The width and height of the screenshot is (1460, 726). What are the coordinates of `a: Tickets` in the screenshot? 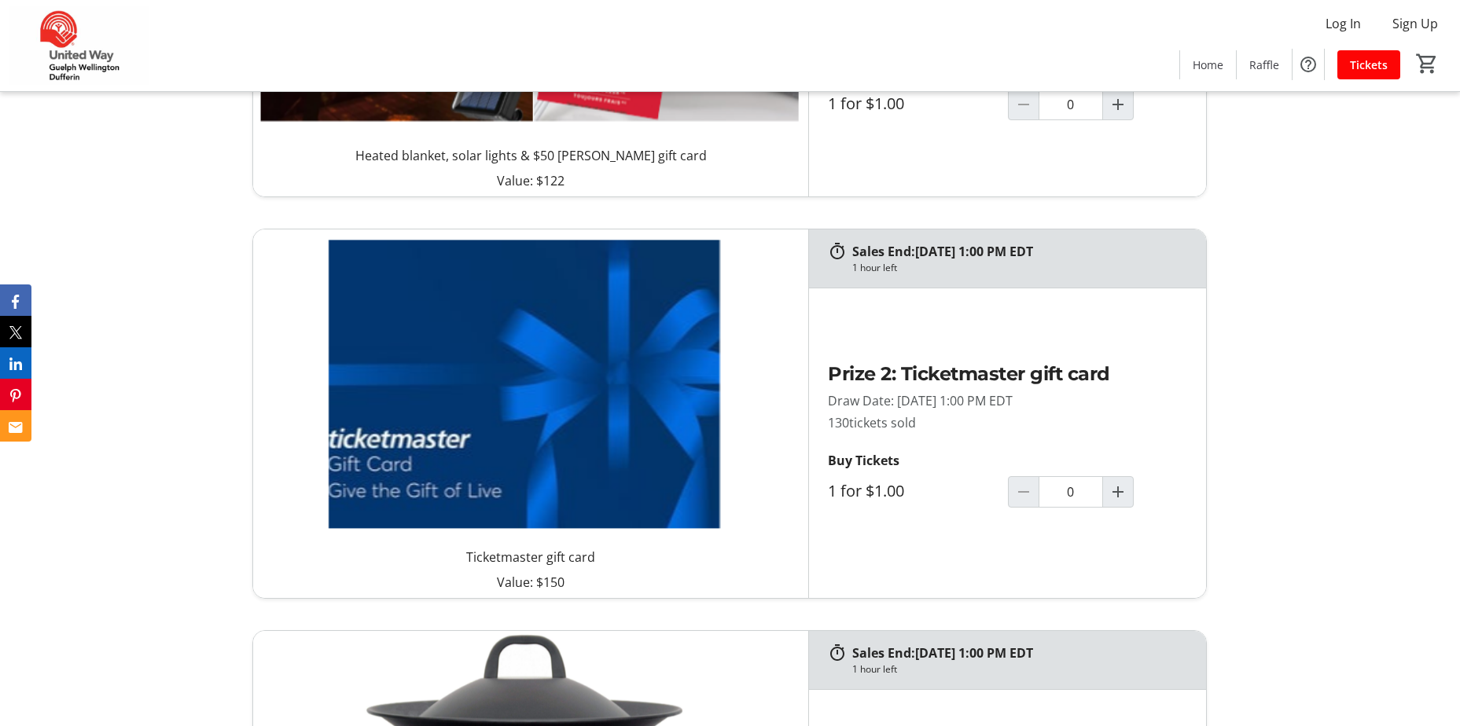 It's located at (1369, 64).